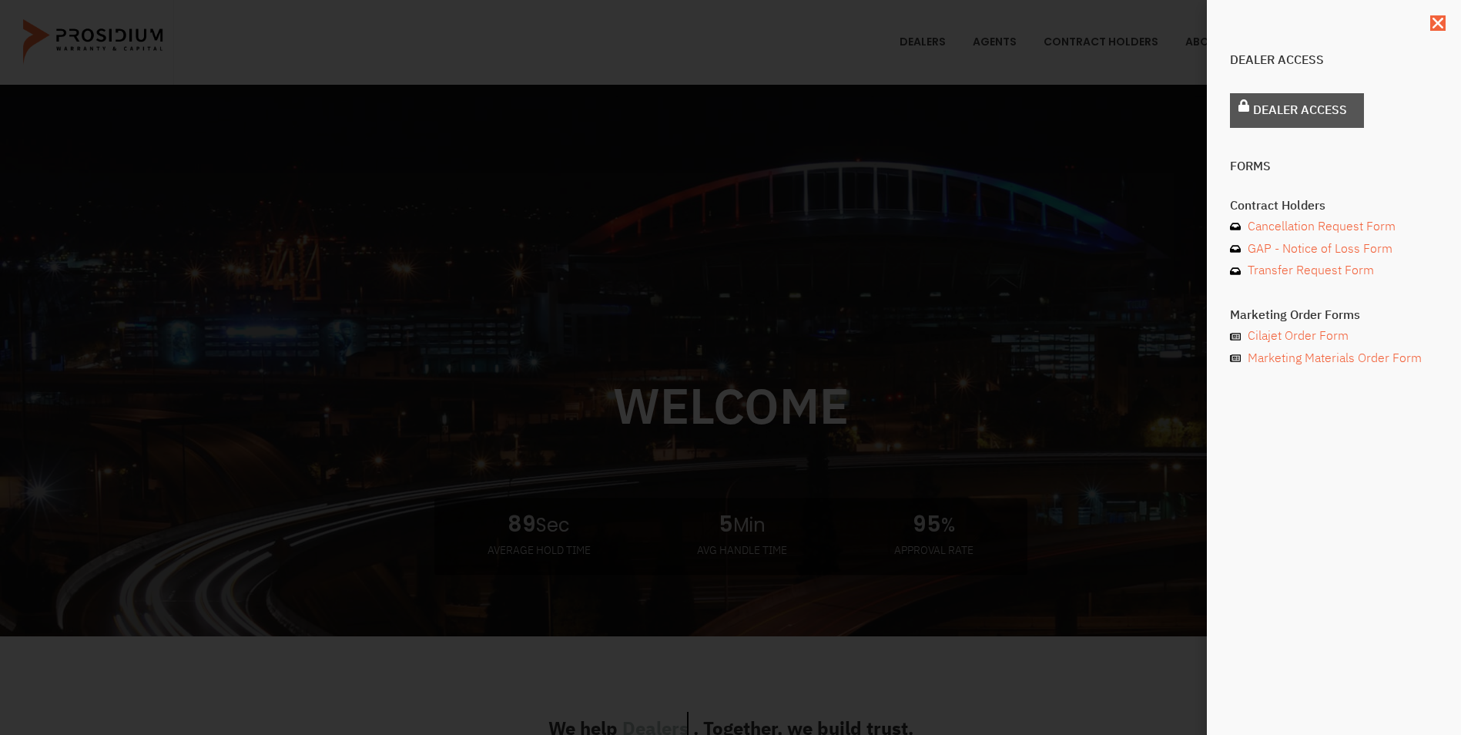  I want to click on a: GAP - Notice of Loss Form, so click(1334, 249).